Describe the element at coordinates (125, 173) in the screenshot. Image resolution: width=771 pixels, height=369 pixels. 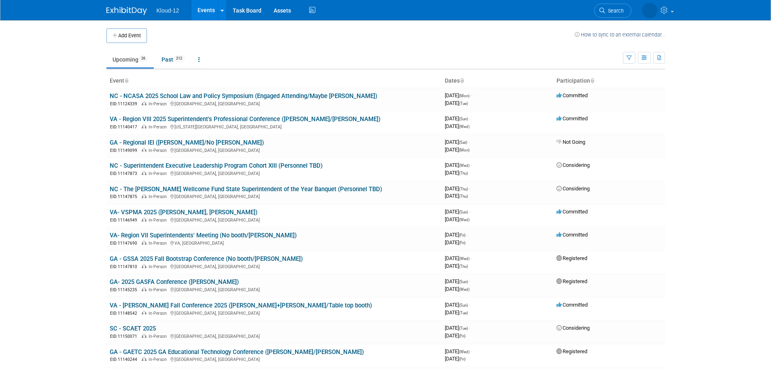
I see `span: EID: 11147873` at that location.